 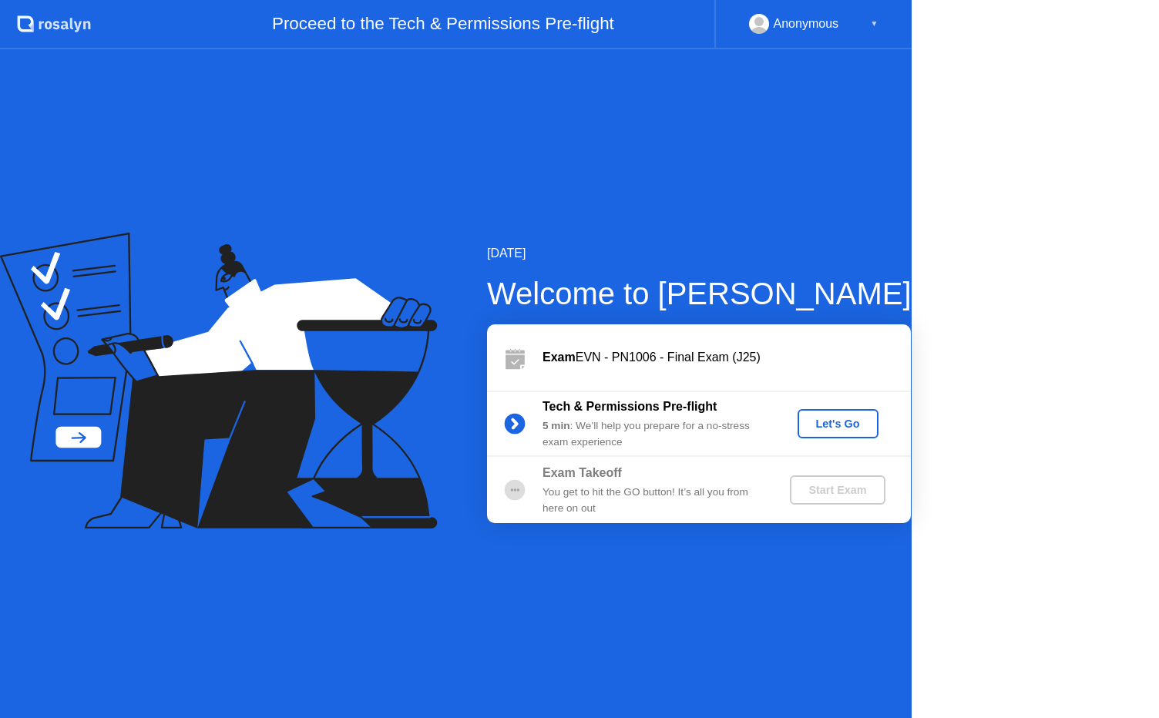 What do you see at coordinates (726, 357) in the screenshot?
I see `div: EVN - PN1006 - Final Exam (J25)` at bounding box center [726, 357].